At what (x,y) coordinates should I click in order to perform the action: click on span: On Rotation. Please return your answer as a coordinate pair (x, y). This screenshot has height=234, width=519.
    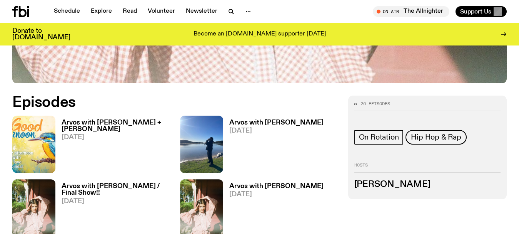
    Looking at the image, I should click on (379, 137).